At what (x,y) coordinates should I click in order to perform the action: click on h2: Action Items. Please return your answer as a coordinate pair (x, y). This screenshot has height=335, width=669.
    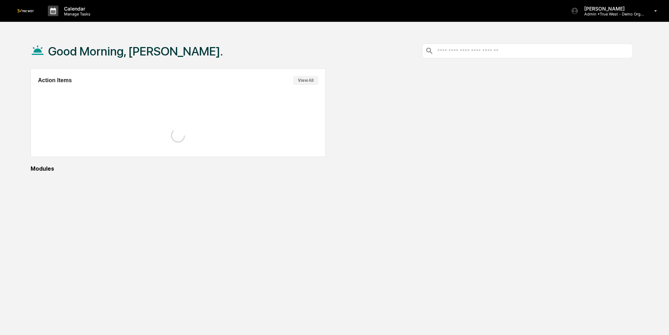
    Looking at the image, I should click on (55, 81).